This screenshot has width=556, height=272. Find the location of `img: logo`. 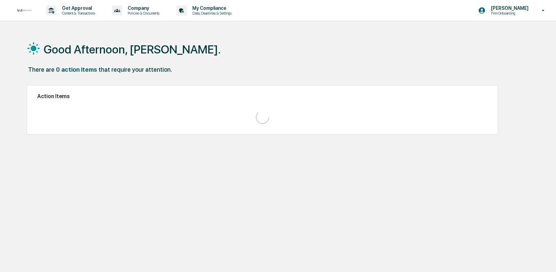

img: logo is located at coordinates (24, 10).